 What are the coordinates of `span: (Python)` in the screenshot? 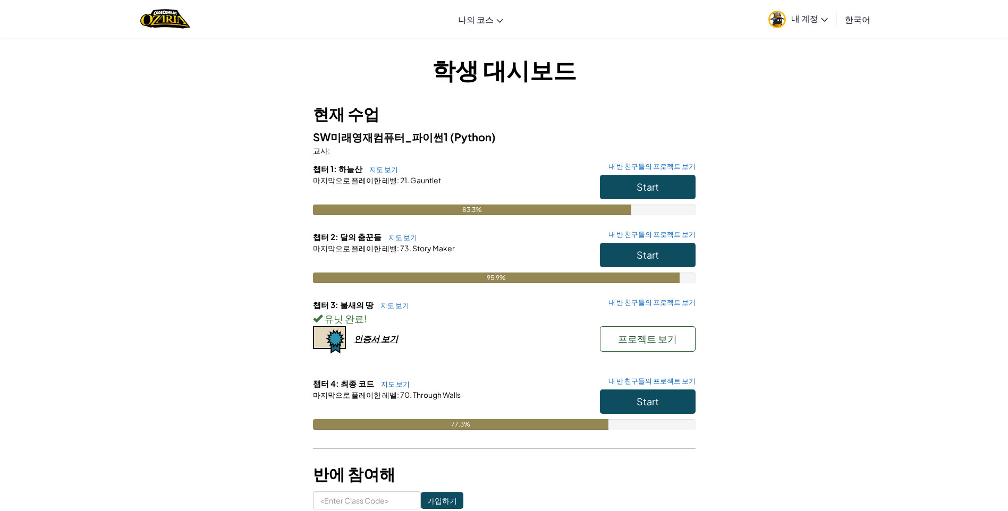 It's located at (473, 136).